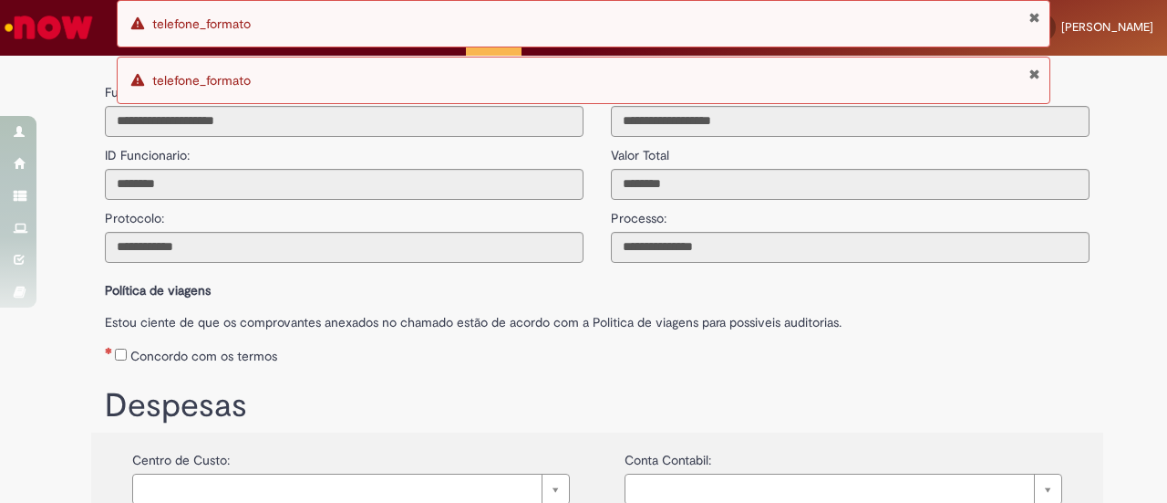 The width and height of the screenshot is (1167, 503). Describe the element at coordinates (638, 213) in the screenshot. I see `label: Processo:` at that location.